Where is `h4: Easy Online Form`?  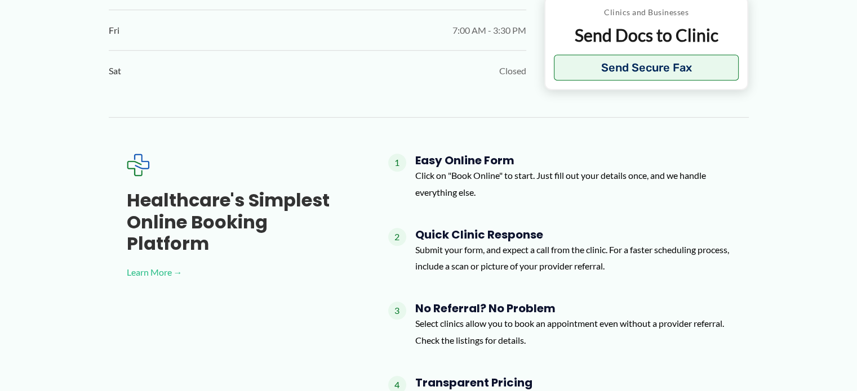 h4: Easy Online Form is located at coordinates (573, 161).